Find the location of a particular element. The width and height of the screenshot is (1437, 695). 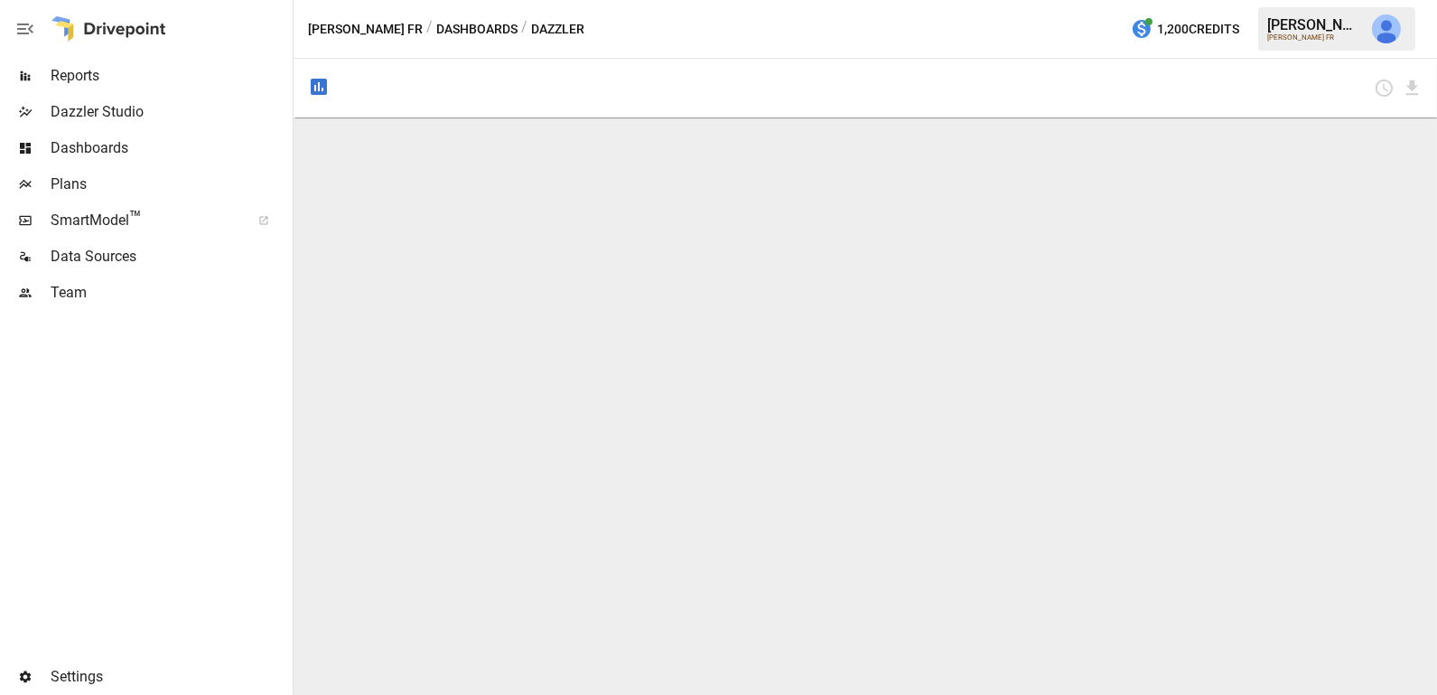

span: Plans is located at coordinates (170, 184).